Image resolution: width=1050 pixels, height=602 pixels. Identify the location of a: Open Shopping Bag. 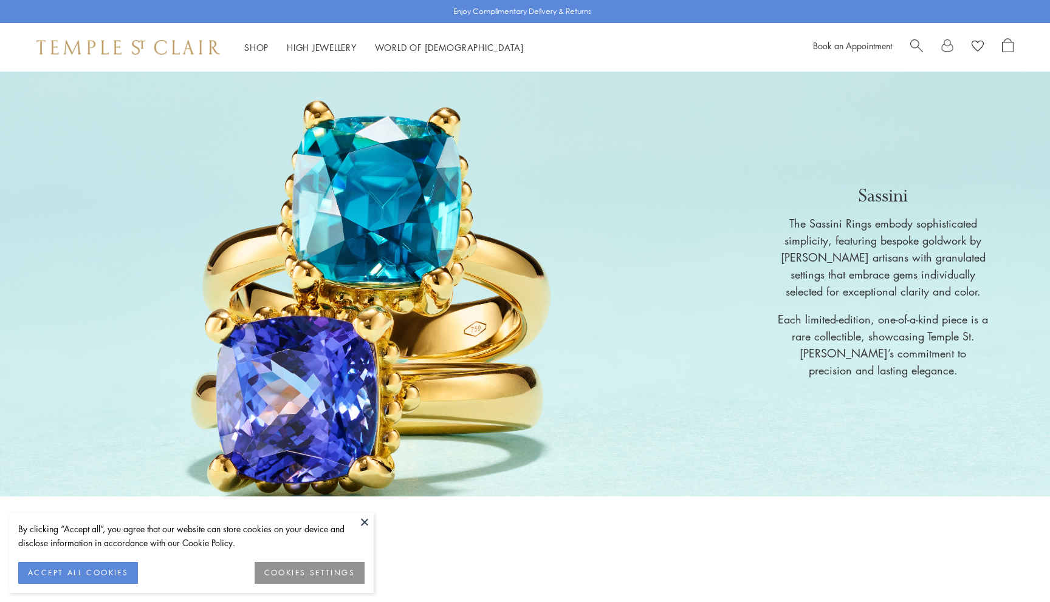
(1007, 47).